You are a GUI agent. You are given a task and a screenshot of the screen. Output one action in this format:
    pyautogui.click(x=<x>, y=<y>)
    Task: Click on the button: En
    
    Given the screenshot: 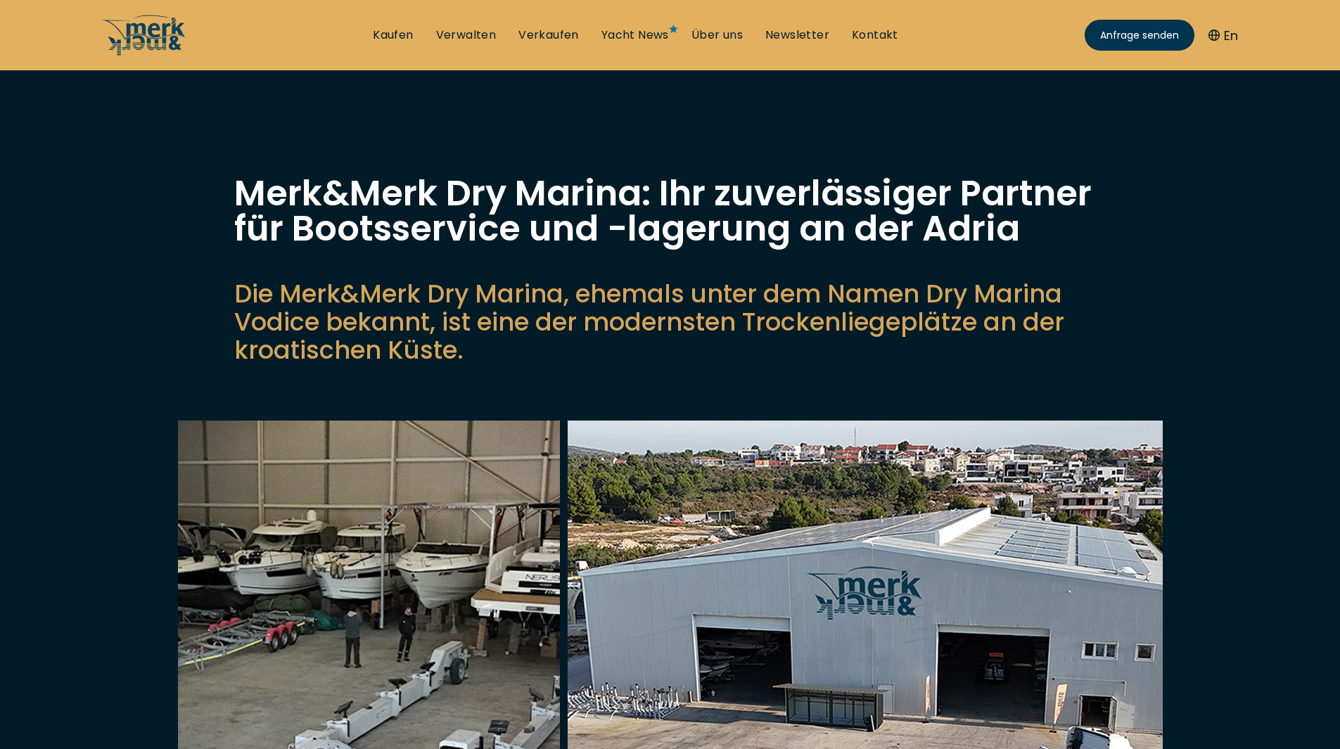 What is the action you would take?
    pyautogui.click(x=1223, y=35)
    